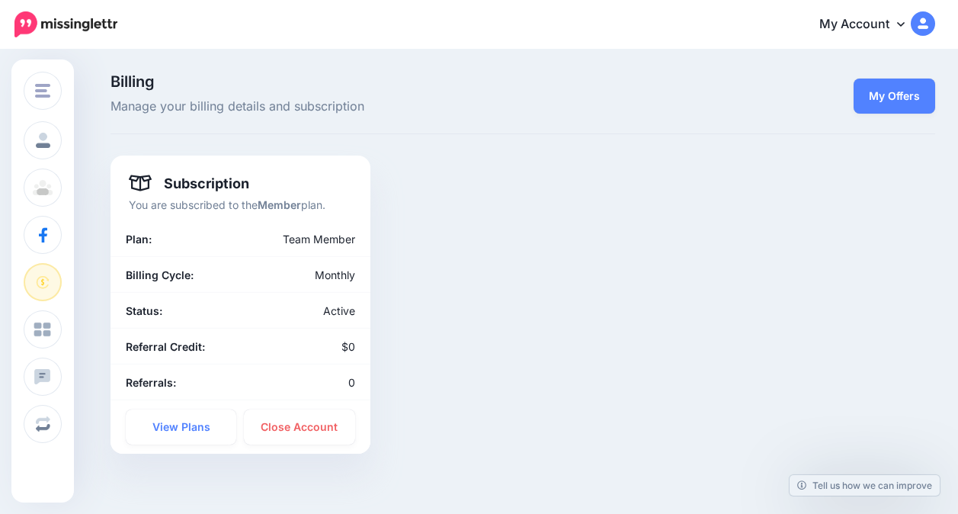 The image size is (958, 514). Describe the element at coordinates (165, 346) in the screenshot. I see `b: Referral Credit:` at that location.